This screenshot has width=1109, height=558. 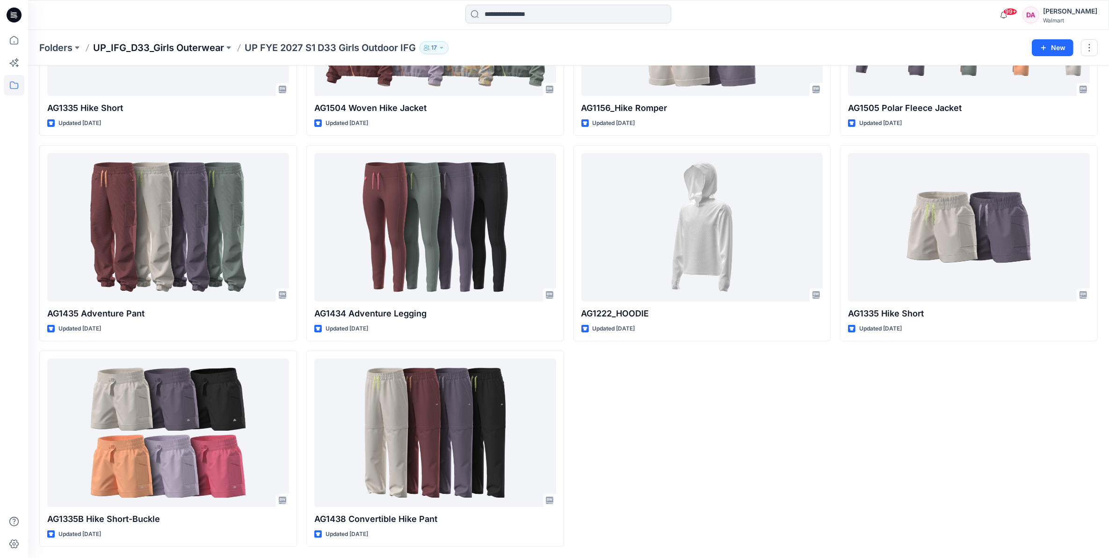 What do you see at coordinates (434, 48) in the screenshot?
I see `p: 17` at bounding box center [434, 48].